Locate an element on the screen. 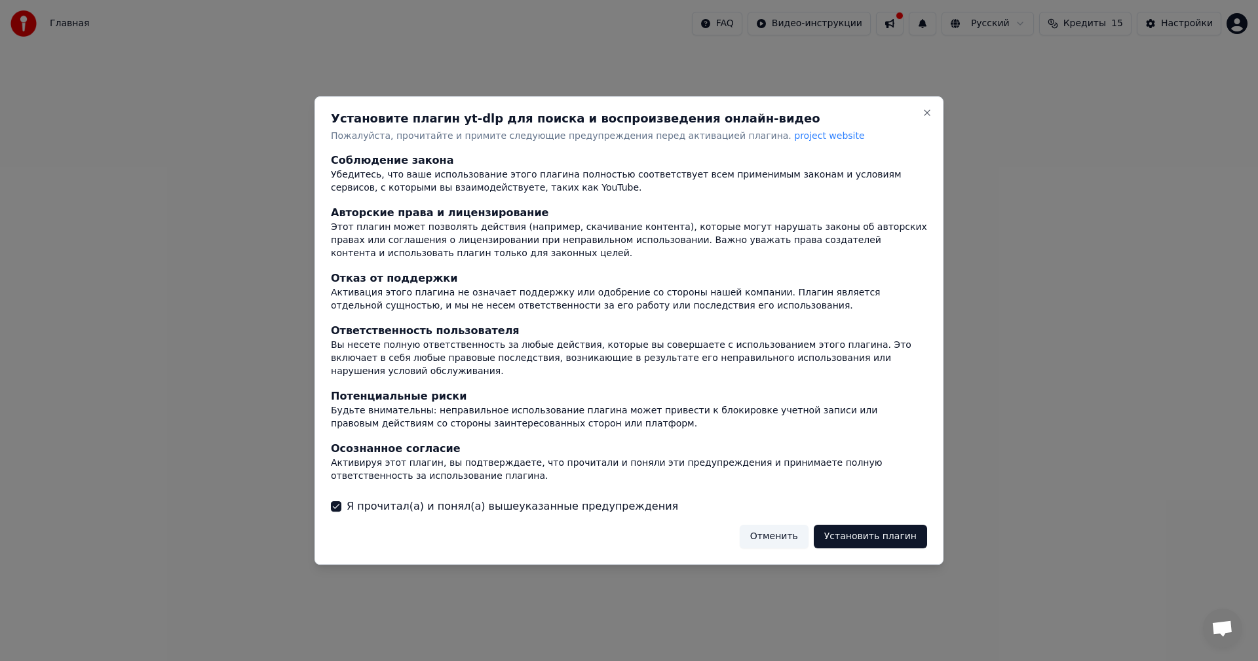 Image resolution: width=1258 pixels, height=661 pixels. div: Активируя этот плагин, вы подтверждаете, что прочитали и поняли эти предупреждения и принимаете п... is located at coordinates (629, 470).